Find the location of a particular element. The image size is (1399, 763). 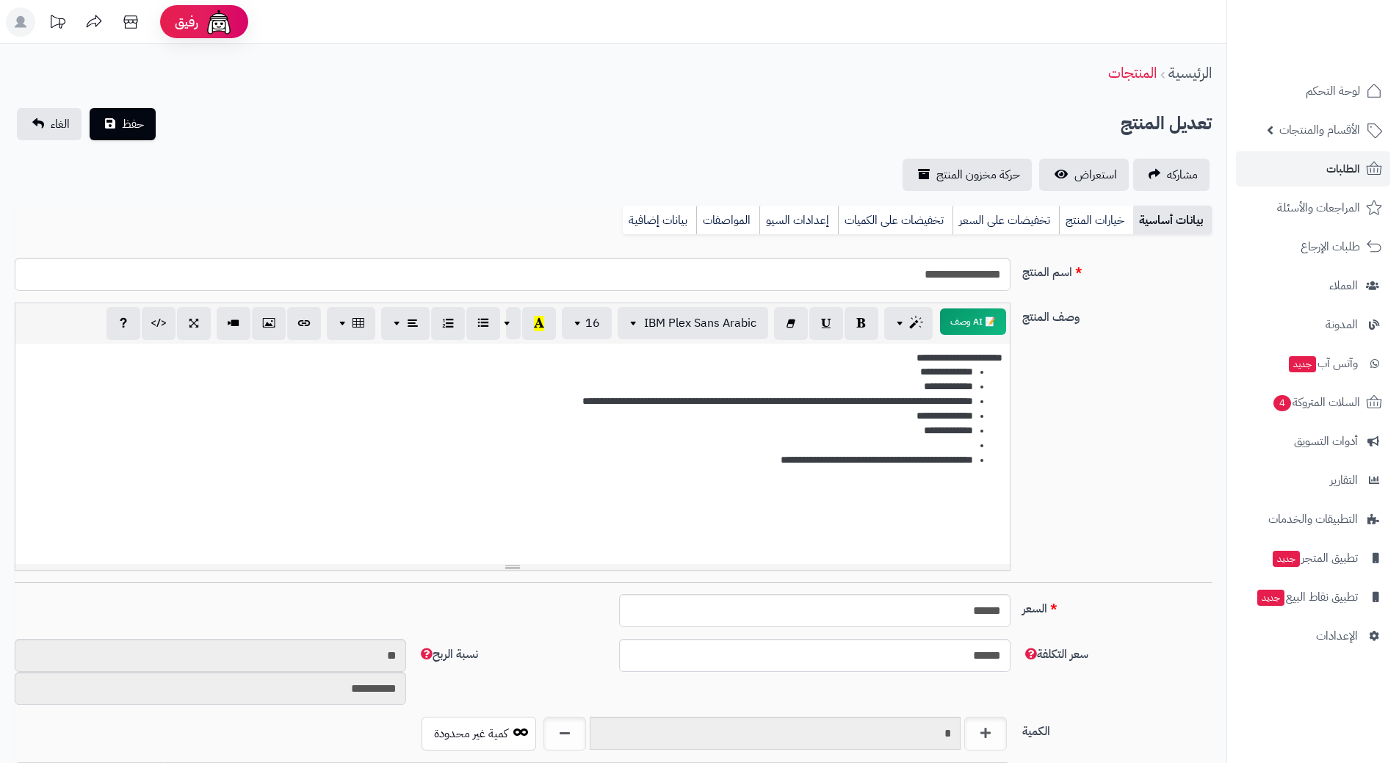

a: لوحة التحكم is located at coordinates (1313, 91).